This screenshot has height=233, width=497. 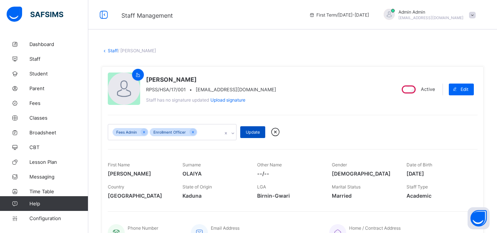 I want to click on span: Surname, so click(x=191, y=164).